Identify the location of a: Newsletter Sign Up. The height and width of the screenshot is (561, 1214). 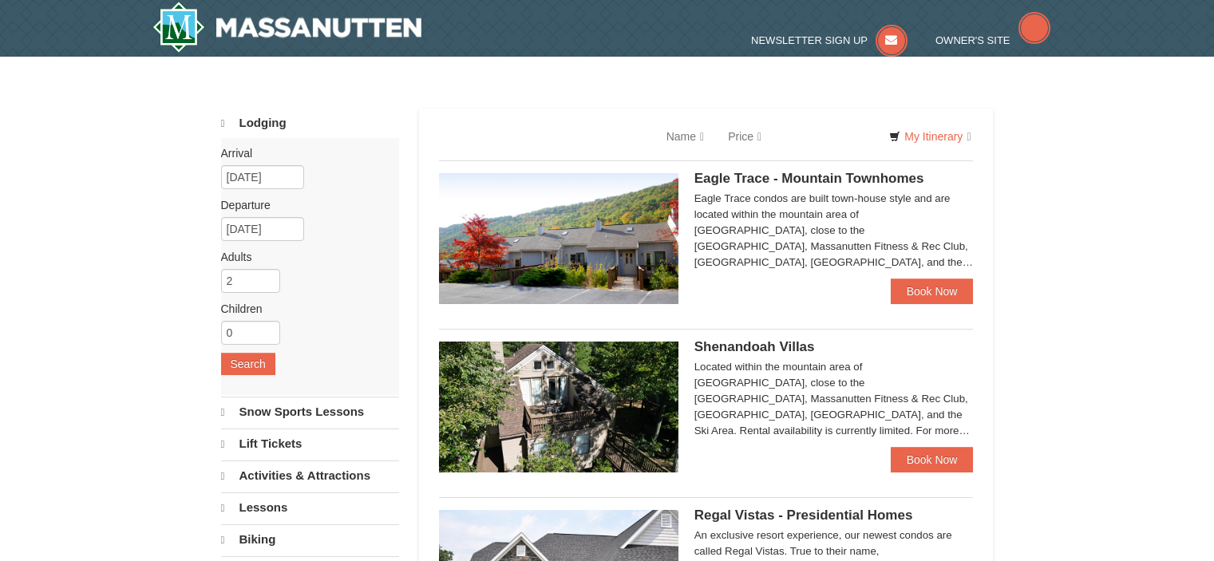
(829, 40).